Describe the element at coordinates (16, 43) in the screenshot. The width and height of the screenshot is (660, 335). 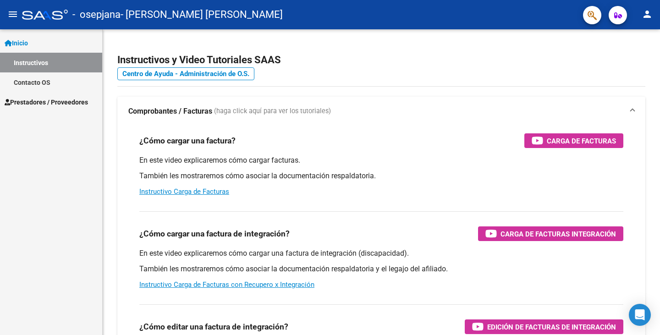
I see `span: Inicio` at that location.